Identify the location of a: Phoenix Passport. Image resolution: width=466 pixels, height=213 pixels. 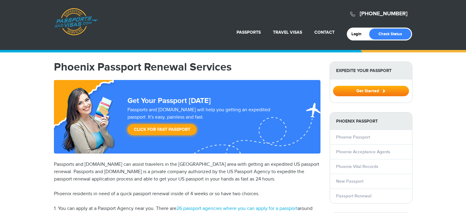
(353, 137).